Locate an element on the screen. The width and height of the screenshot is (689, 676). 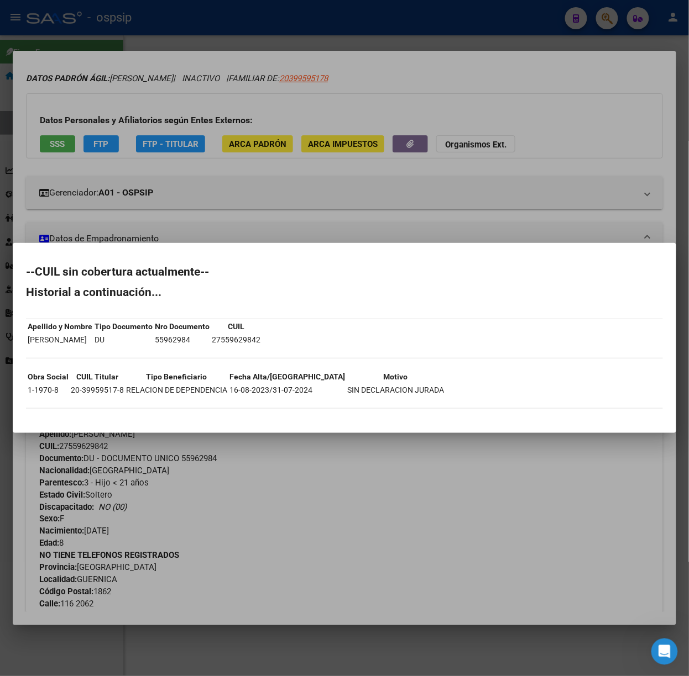
td: SIN DECLARACION JURADA is located at coordinates (395, 390).